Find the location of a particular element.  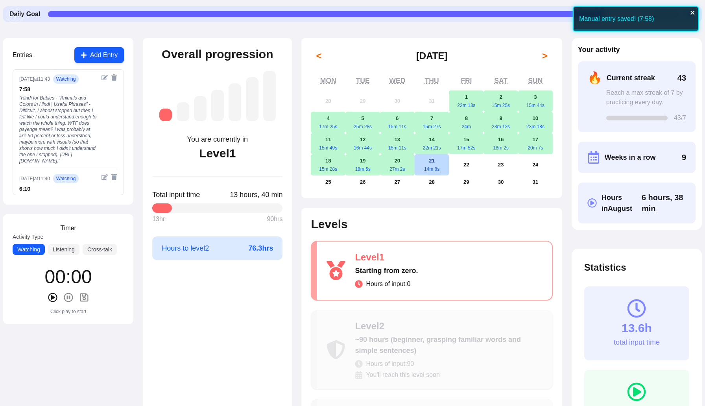

button: August 28, 2025 is located at coordinates (432, 182).